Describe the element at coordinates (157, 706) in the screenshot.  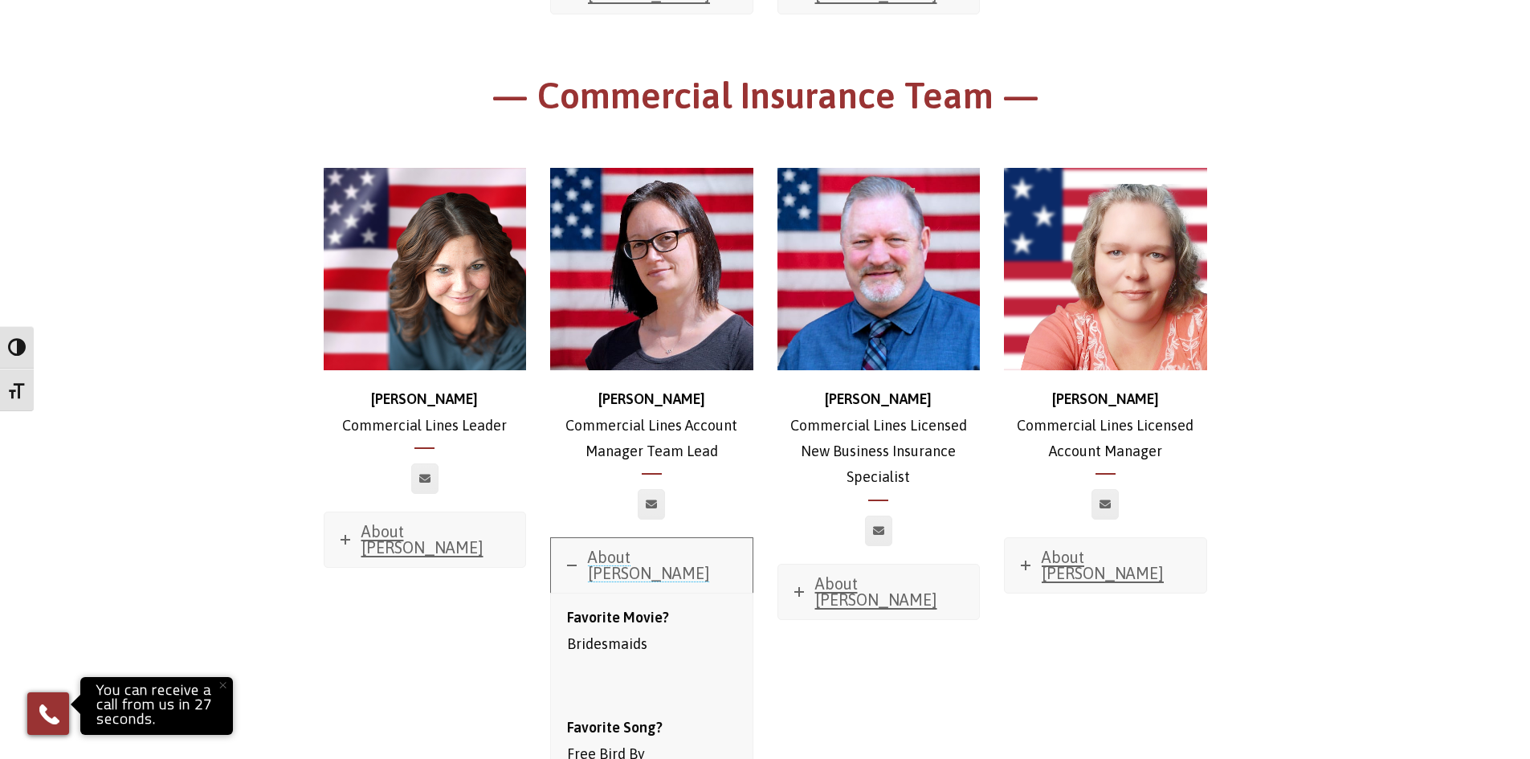
I see `p: You can receive a call from us in 27 seconds.` at that location.